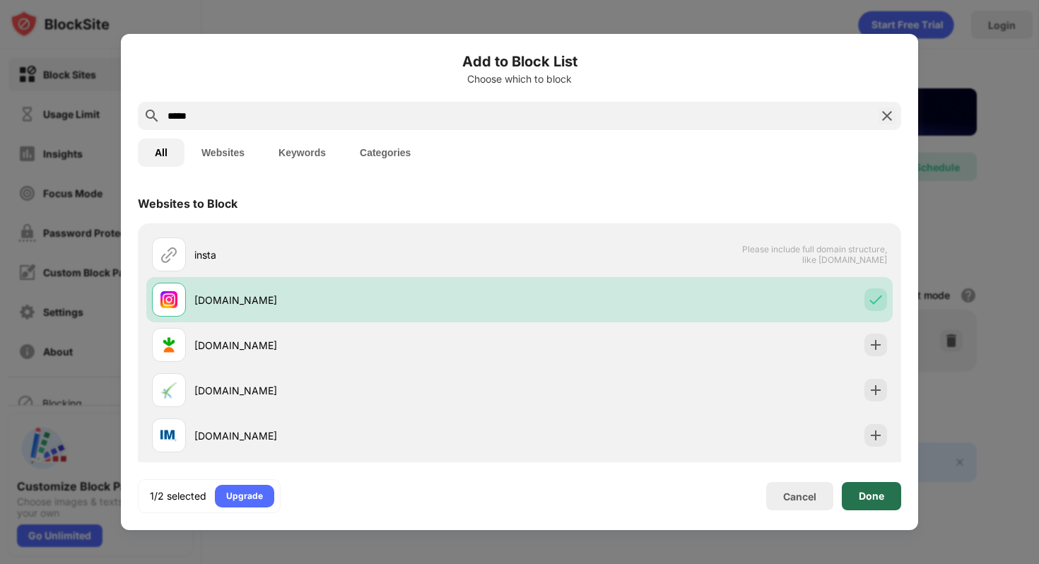 Image resolution: width=1039 pixels, height=564 pixels. Describe the element at coordinates (385, 153) in the screenshot. I see `button: Categories` at that location.